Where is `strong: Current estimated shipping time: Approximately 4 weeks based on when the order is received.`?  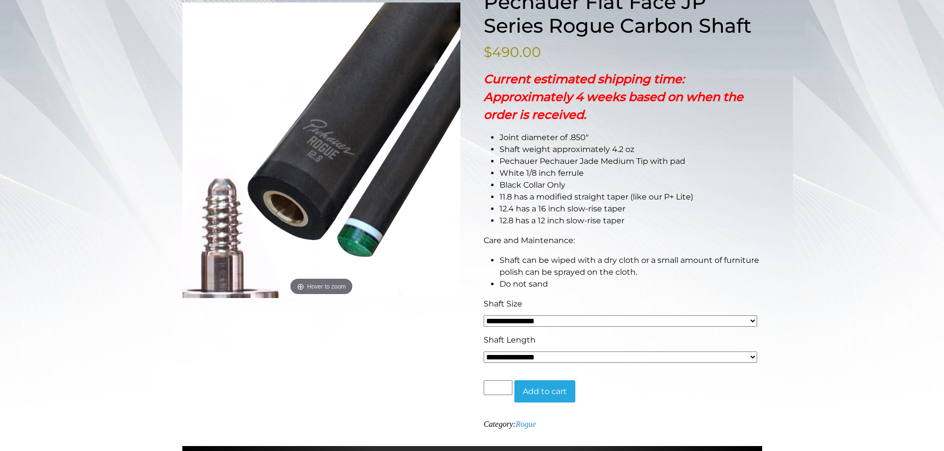 strong: Current estimated shipping time: Approximately 4 weeks based on when the order is received. is located at coordinates (614, 97).